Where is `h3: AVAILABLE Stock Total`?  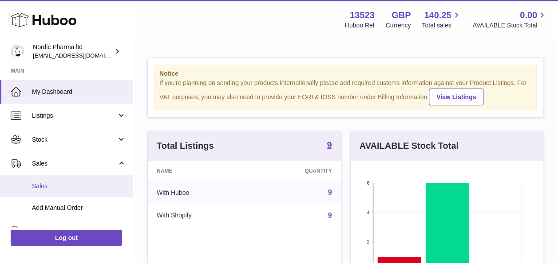
h3: AVAILABLE Stock Total is located at coordinates (409, 146).